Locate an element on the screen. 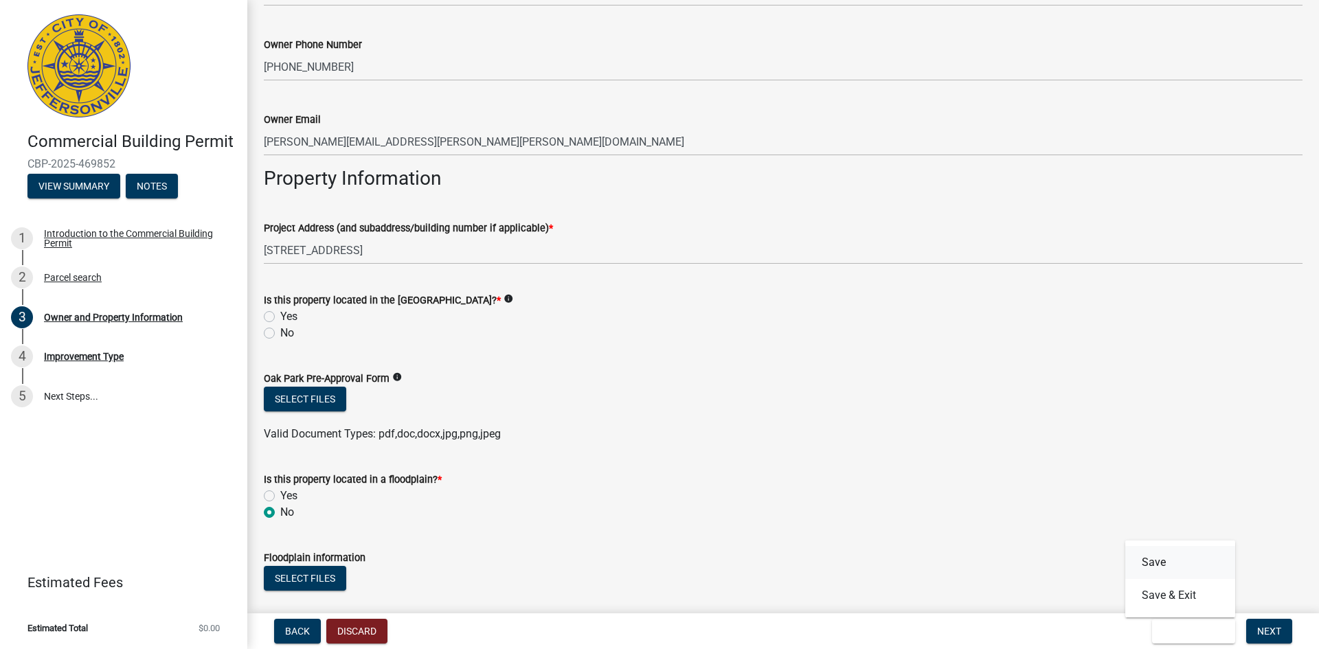  div: 4 is located at coordinates (22, 356).